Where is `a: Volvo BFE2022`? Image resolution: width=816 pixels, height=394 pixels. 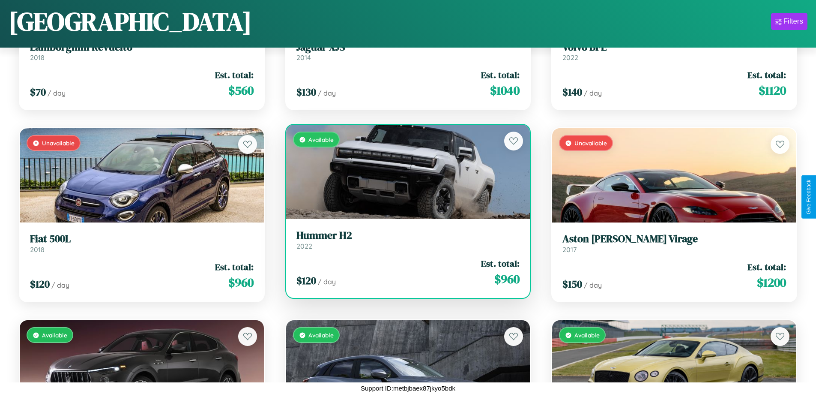
a: Volvo BFE2022 is located at coordinates (674, 51).